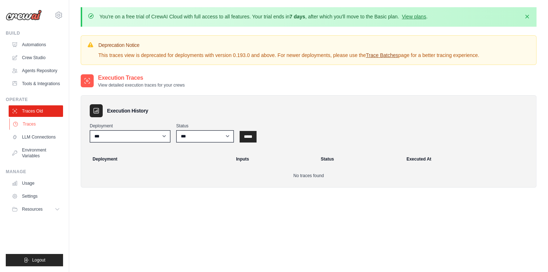  What do you see at coordinates (205, 126) in the screenshot?
I see `label: Status` at bounding box center [205, 126].